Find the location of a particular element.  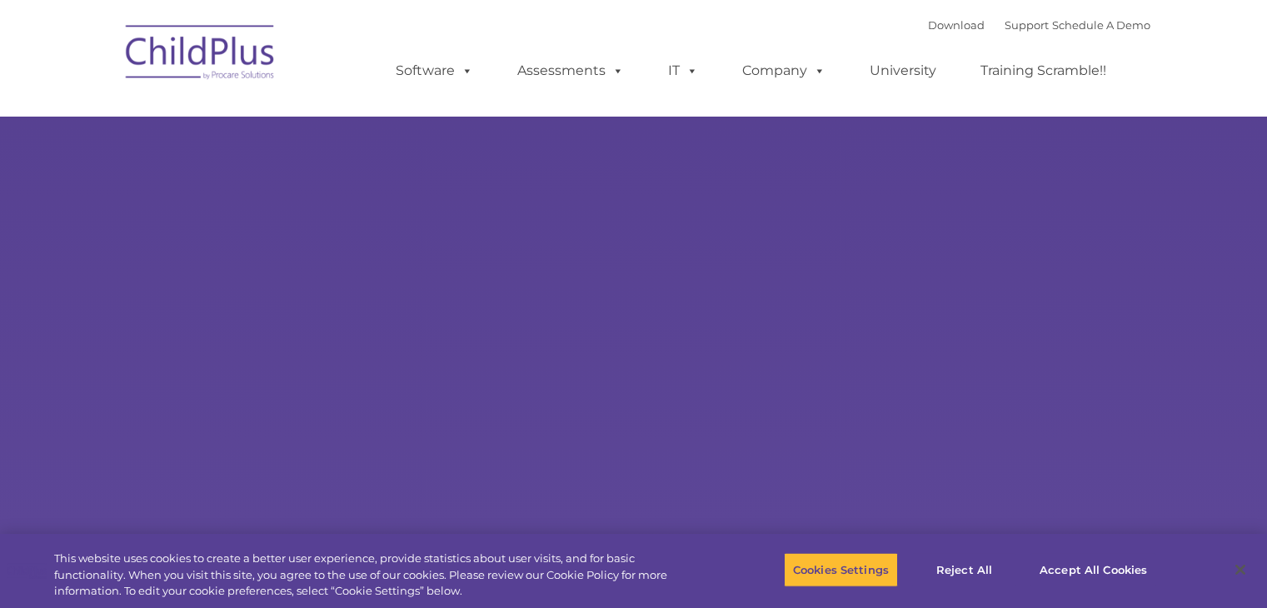

a: Schedule A Demo is located at coordinates (1102, 25).